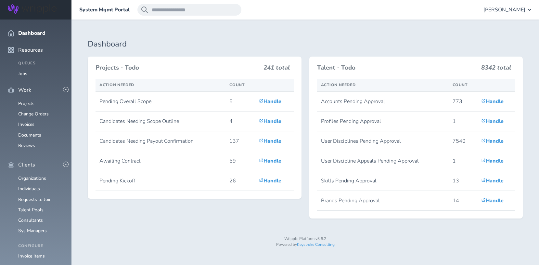 Image resolution: width=539 pixels, height=265 pixels. I want to click on td: Candidates Needing Payout Confirmation, so click(160, 141).